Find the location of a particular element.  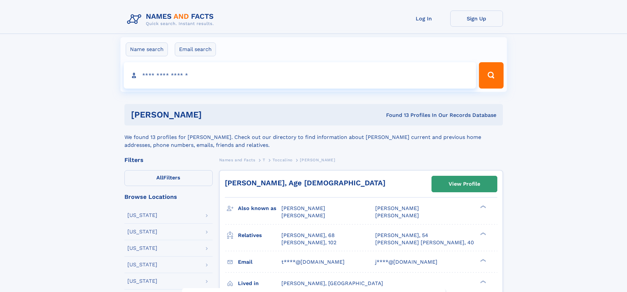

input: search input is located at coordinates (300, 75).